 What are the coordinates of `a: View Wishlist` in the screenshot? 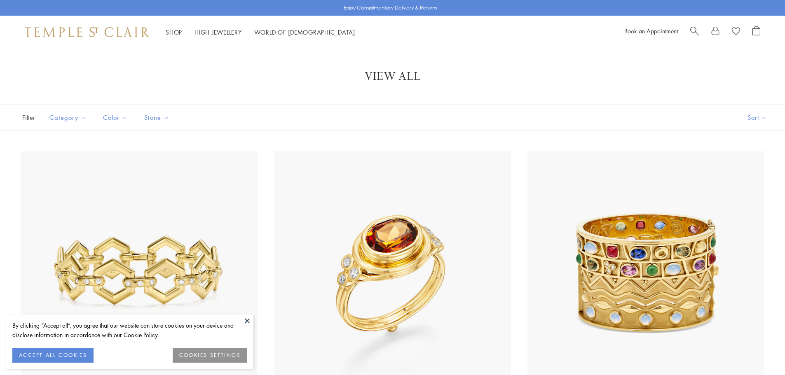 It's located at (736, 32).